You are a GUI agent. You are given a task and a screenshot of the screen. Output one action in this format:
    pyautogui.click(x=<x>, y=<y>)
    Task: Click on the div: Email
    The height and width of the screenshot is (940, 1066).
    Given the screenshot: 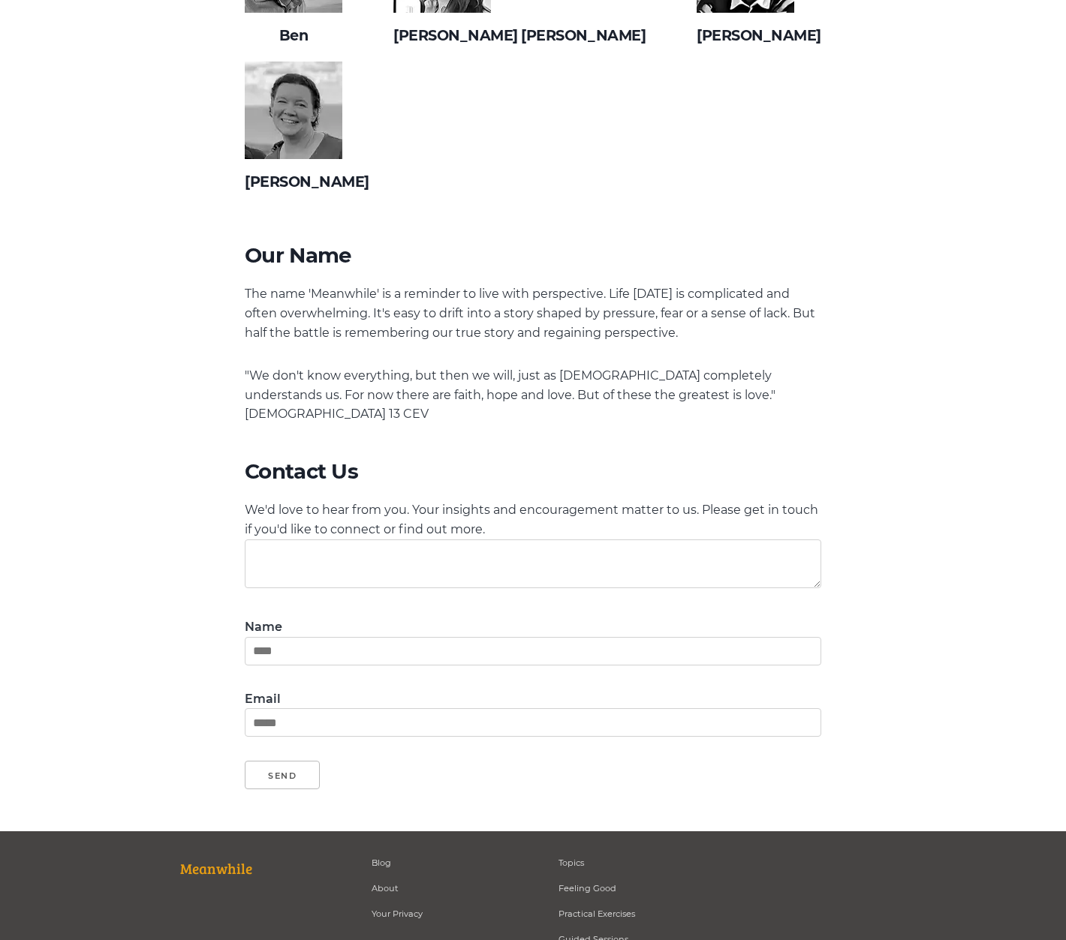 What is the action you would take?
    pyautogui.click(x=533, y=699)
    